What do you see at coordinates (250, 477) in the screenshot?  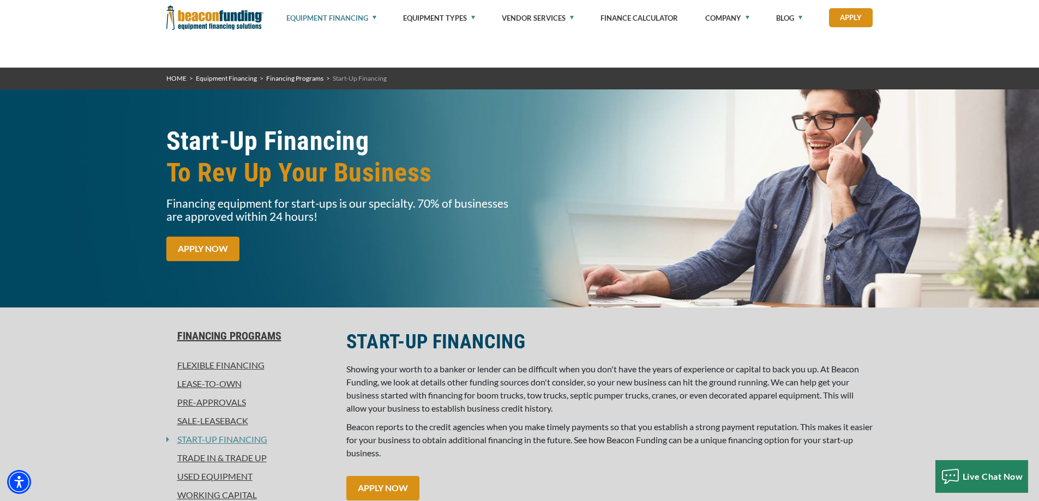 I see `a: Used Equipment` at bounding box center [250, 477].